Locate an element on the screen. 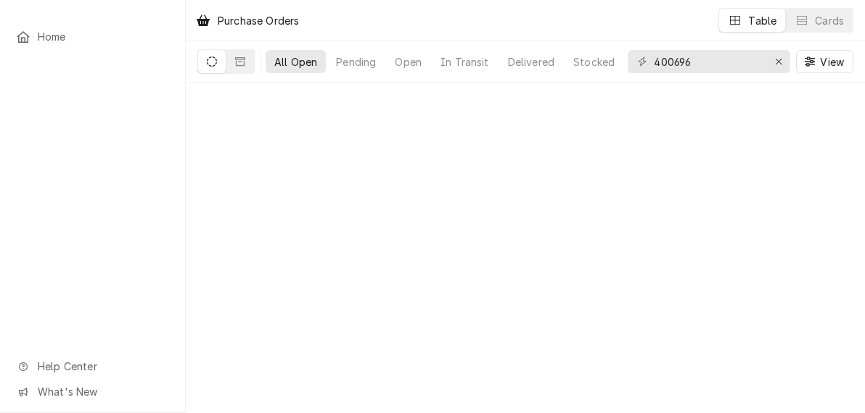 Image resolution: width=865 pixels, height=413 pixels. div: Stocked is located at coordinates (593, 62).